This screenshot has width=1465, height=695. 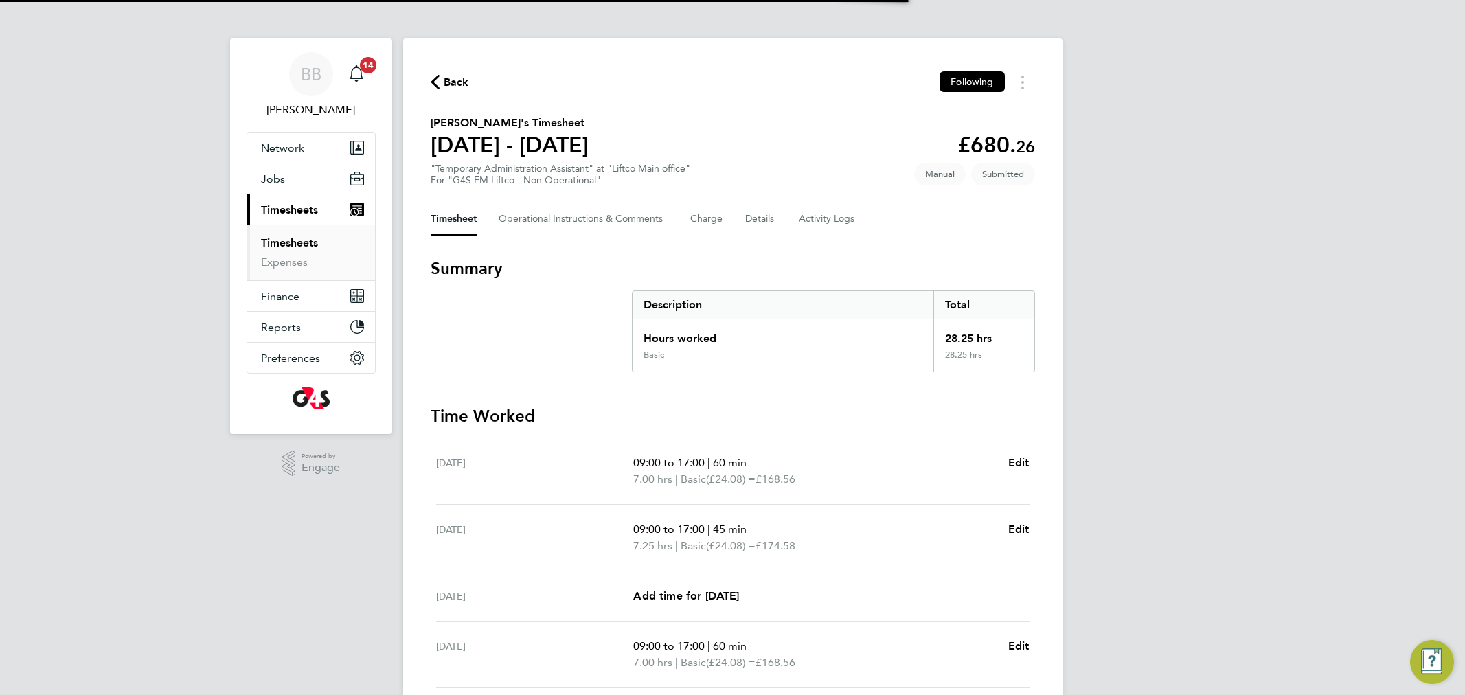 What do you see at coordinates (1026, 146) in the screenshot?
I see `span: 26` at bounding box center [1026, 146].